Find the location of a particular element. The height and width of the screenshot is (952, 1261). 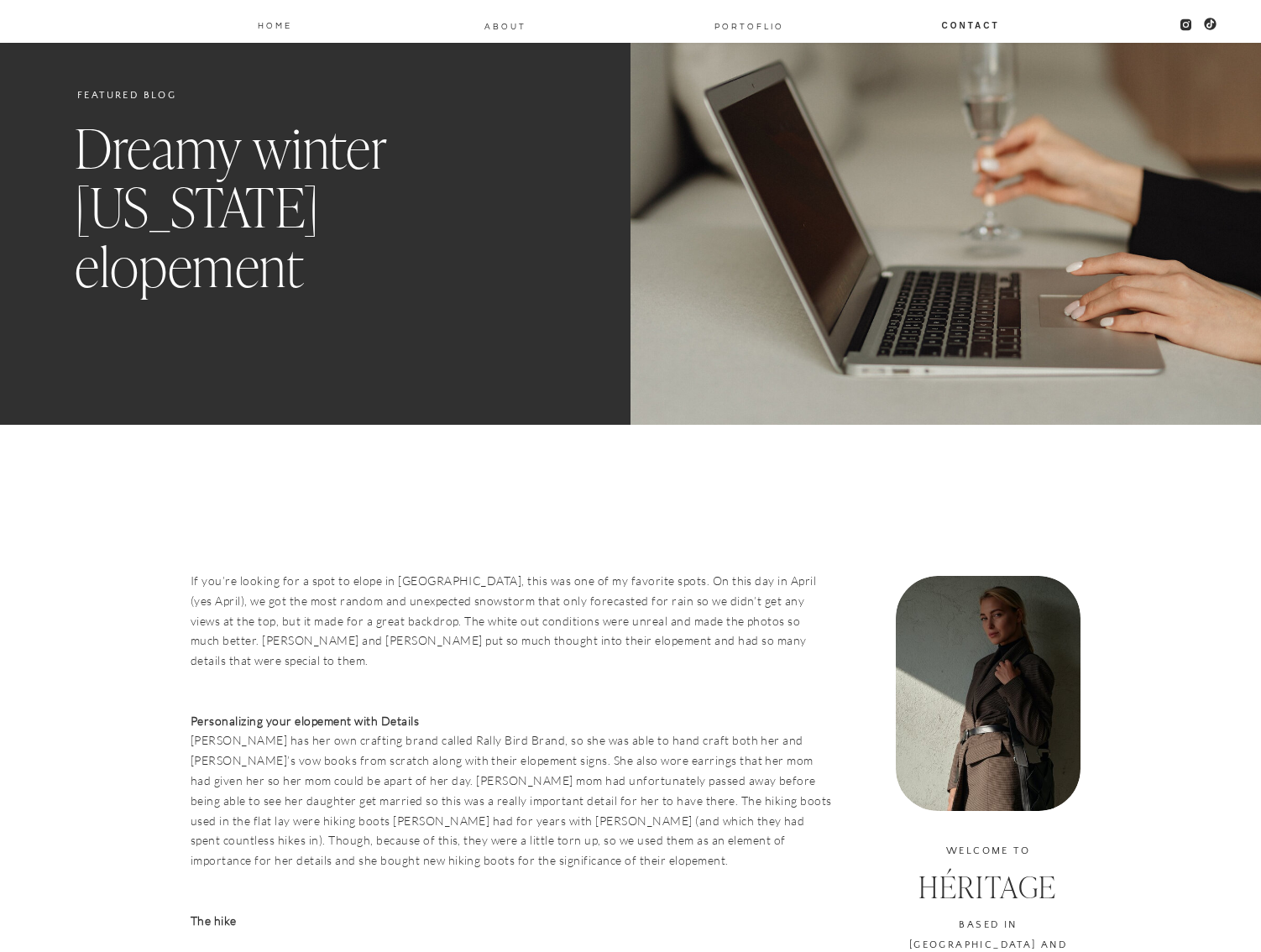

h3: welcome to is located at coordinates (988, 850).